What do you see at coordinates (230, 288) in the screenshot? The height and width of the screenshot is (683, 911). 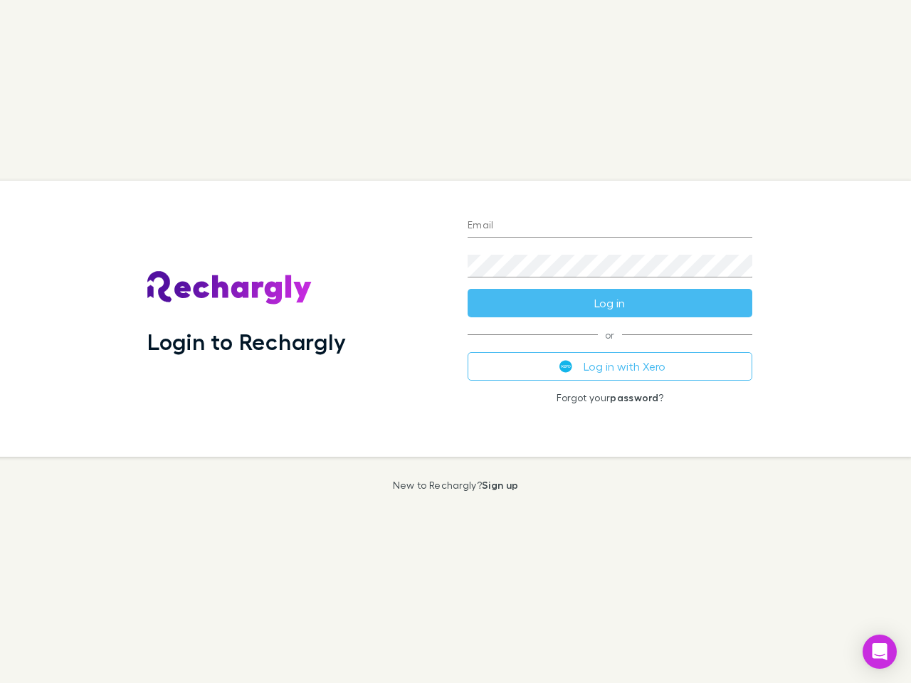 I see `img: Rechargly's Logo` at bounding box center [230, 288].